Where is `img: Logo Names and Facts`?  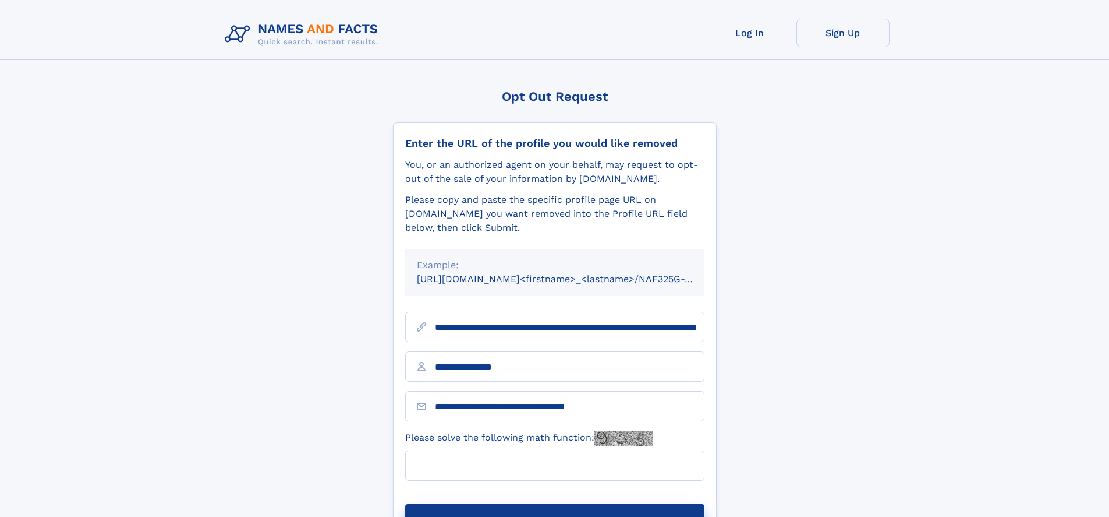 img: Logo Names and Facts is located at coordinates (304, 34).